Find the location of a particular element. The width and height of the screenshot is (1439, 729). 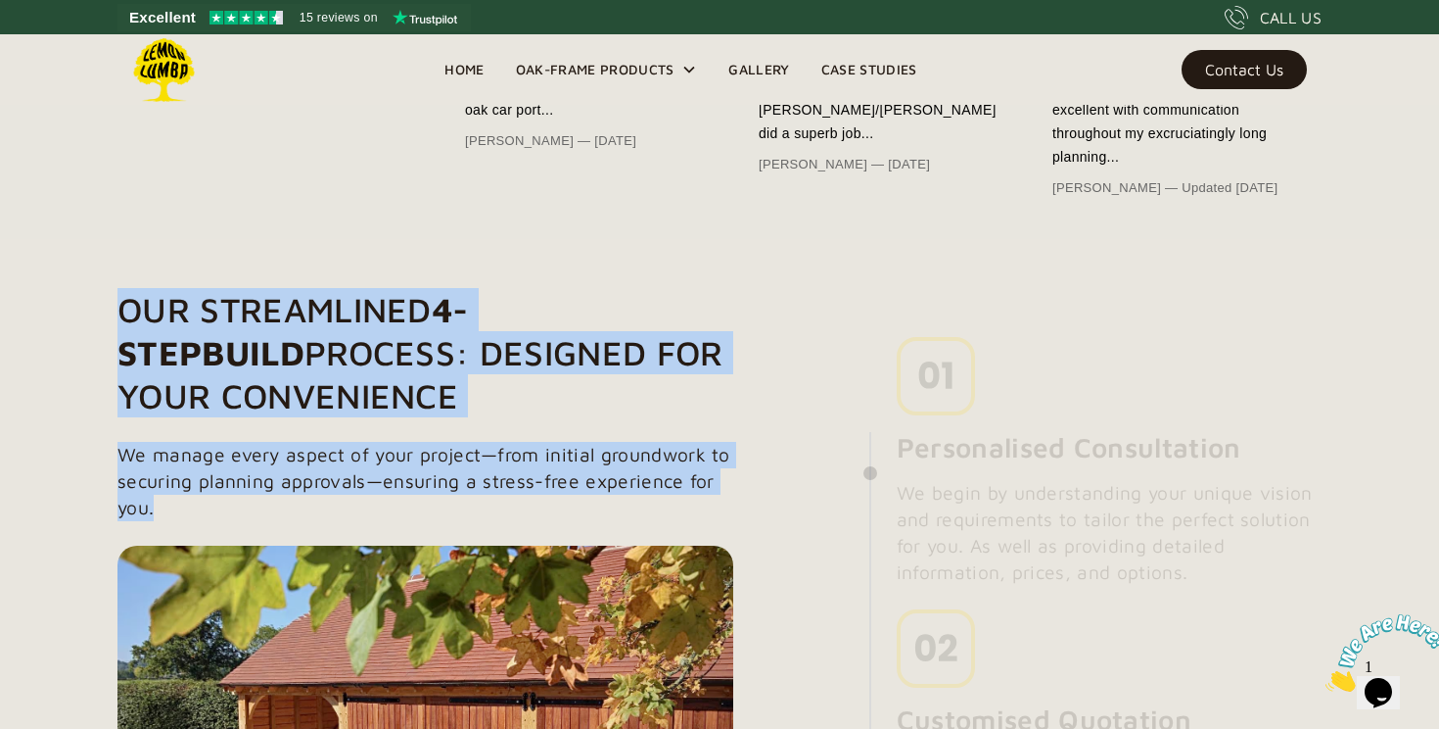

h4: Personalised Consultation is located at coordinates (1069, 447).